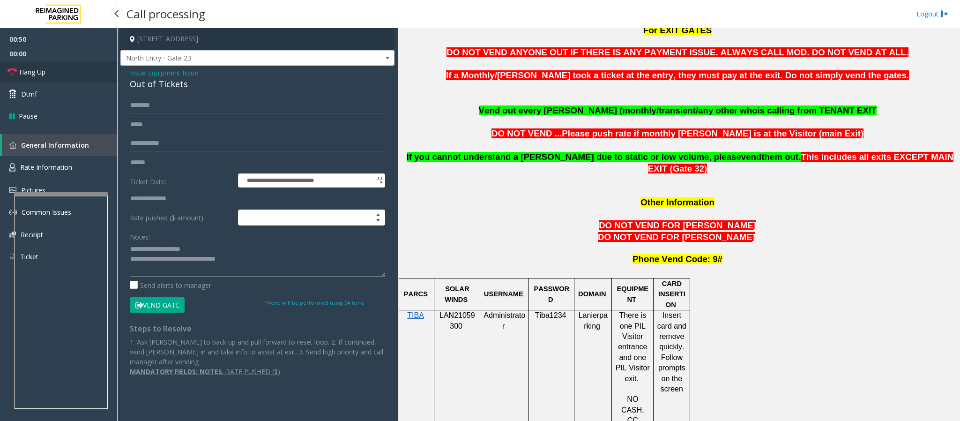  What do you see at coordinates (551, 315) in the screenshot?
I see `span: Tiba1234` at bounding box center [551, 315].